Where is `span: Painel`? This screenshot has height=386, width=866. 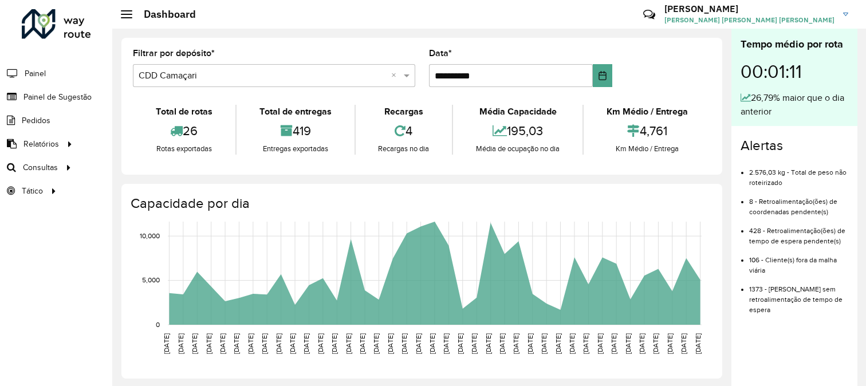
span: Painel is located at coordinates (35, 73).